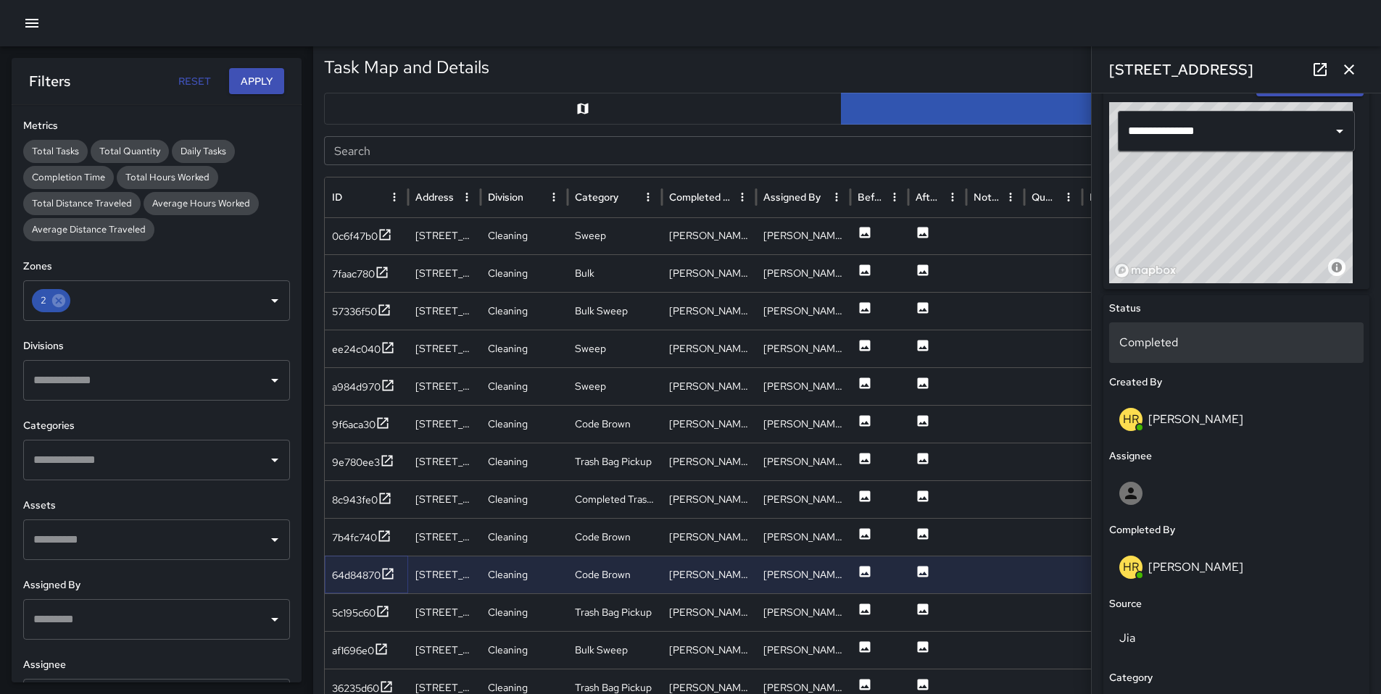 The image size is (1381, 694). I want to click on button: Reset, so click(194, 81).